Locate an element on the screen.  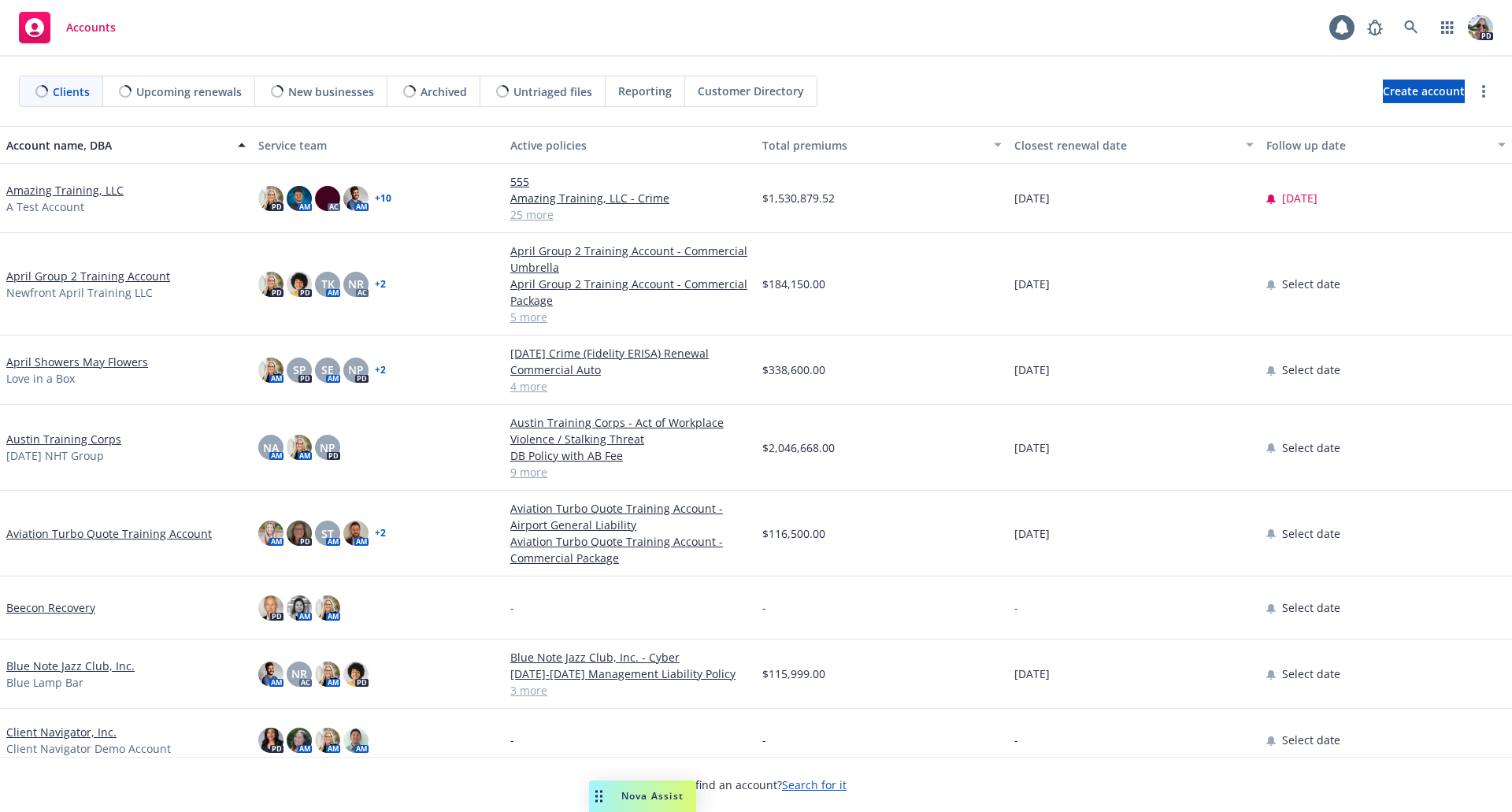
span: New businesses is located at coordinates (331, 92).